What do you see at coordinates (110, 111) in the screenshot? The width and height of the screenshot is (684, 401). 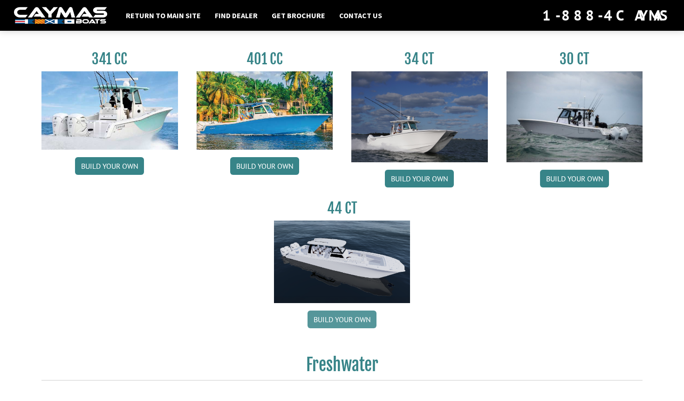 I see `img: 341CC-thumbjpg.jpg` at bounding box center [110, 111].